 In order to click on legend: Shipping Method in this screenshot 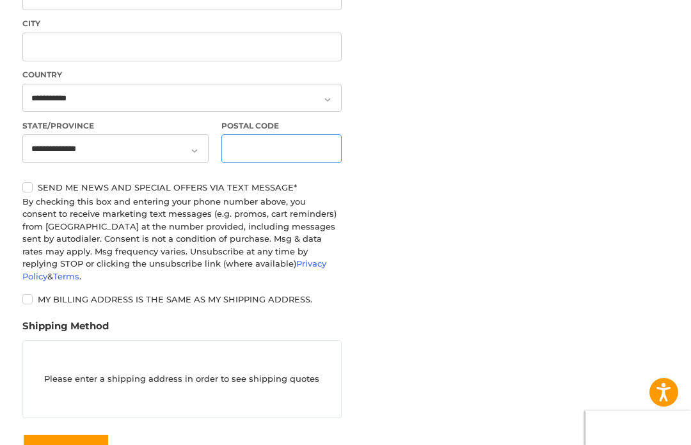, I will do `click(65, 330)`.